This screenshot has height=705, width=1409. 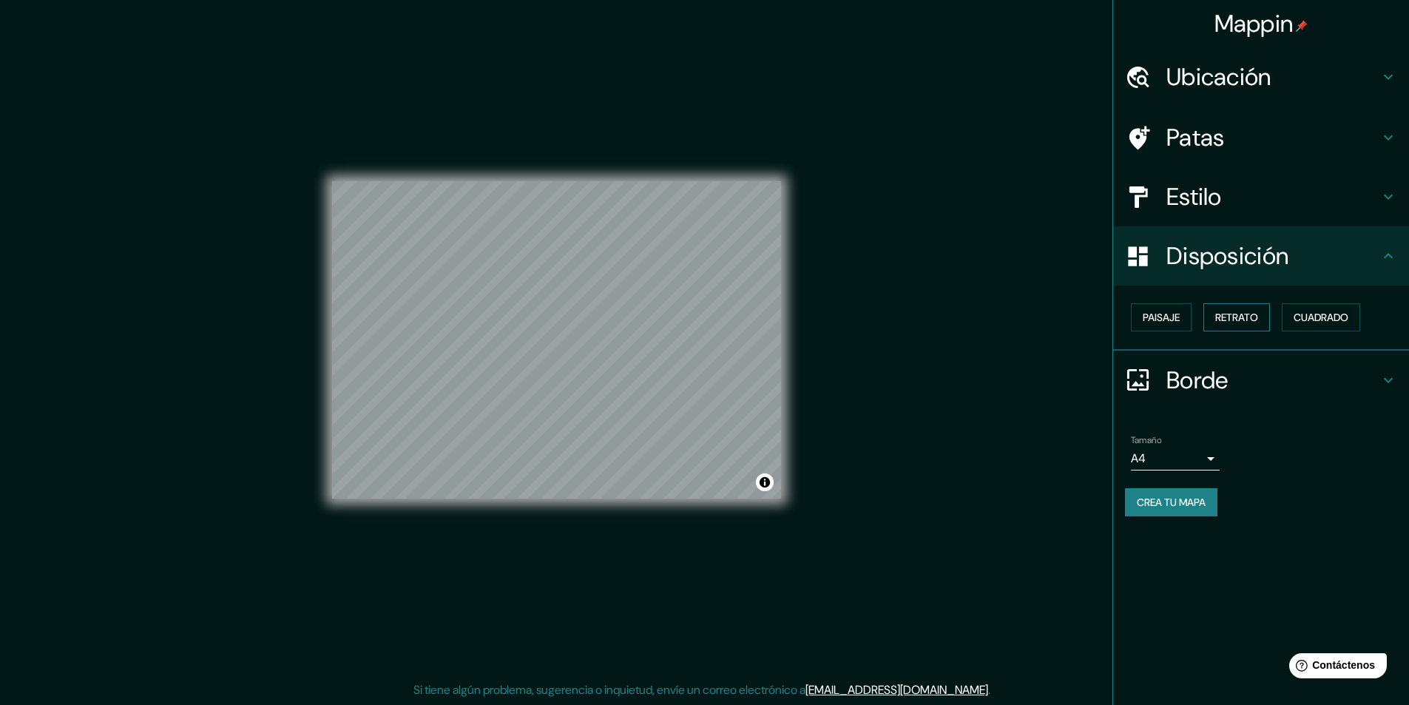 I want to click on div: Estilo, so click(x=1261, y=197).